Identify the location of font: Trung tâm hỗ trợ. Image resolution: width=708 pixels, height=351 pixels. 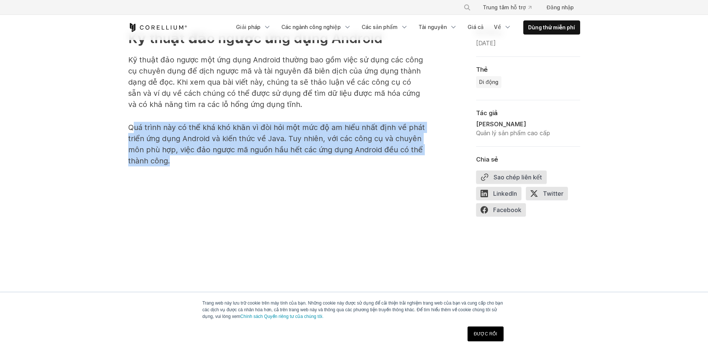
(504, 7).